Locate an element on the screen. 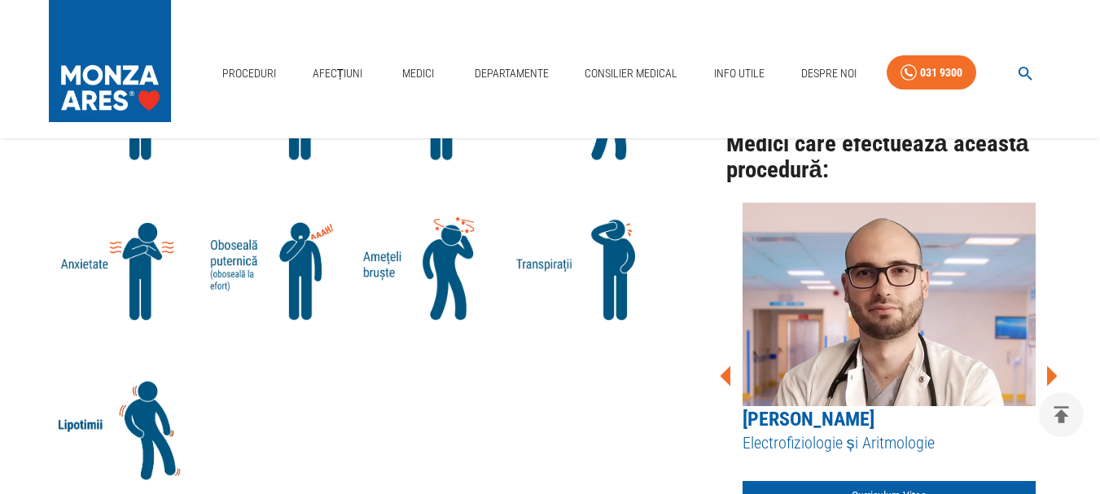 The height and width of the screenshot is (494, 1100). a: Departamente is located at coordinates (511, 73).